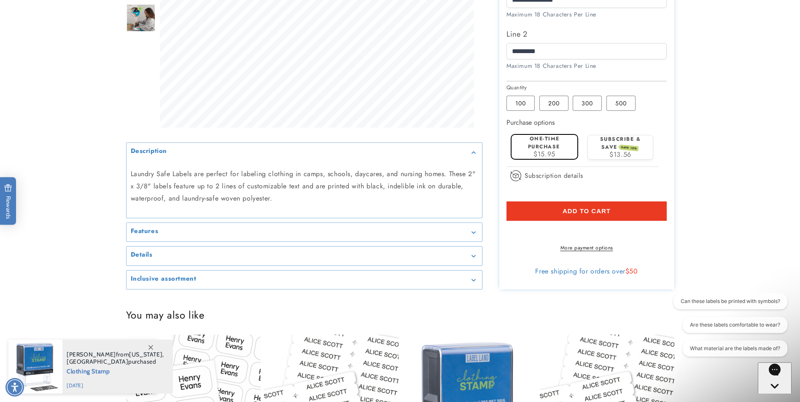 The image size is (800, 402). I want to click on span: Add to cart, so click(587, 211).